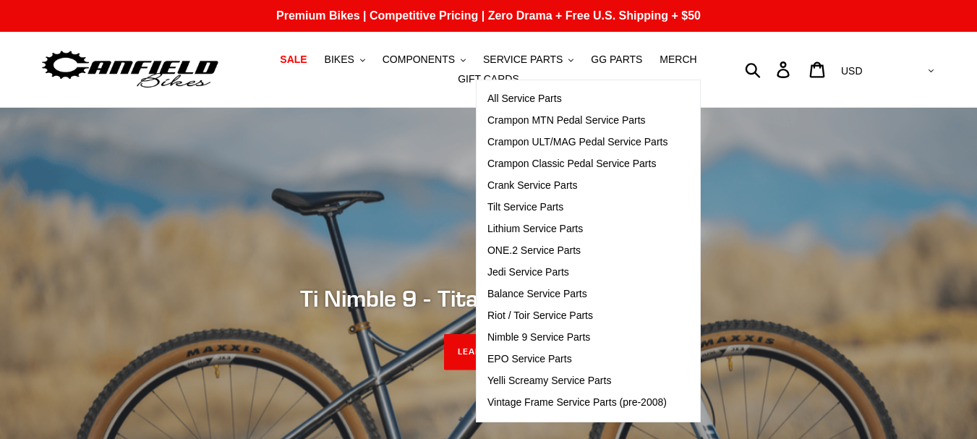 The width and height of the screenshot is (977, 439). I want to click on a: EPO Service Parts, so click(578, 359).